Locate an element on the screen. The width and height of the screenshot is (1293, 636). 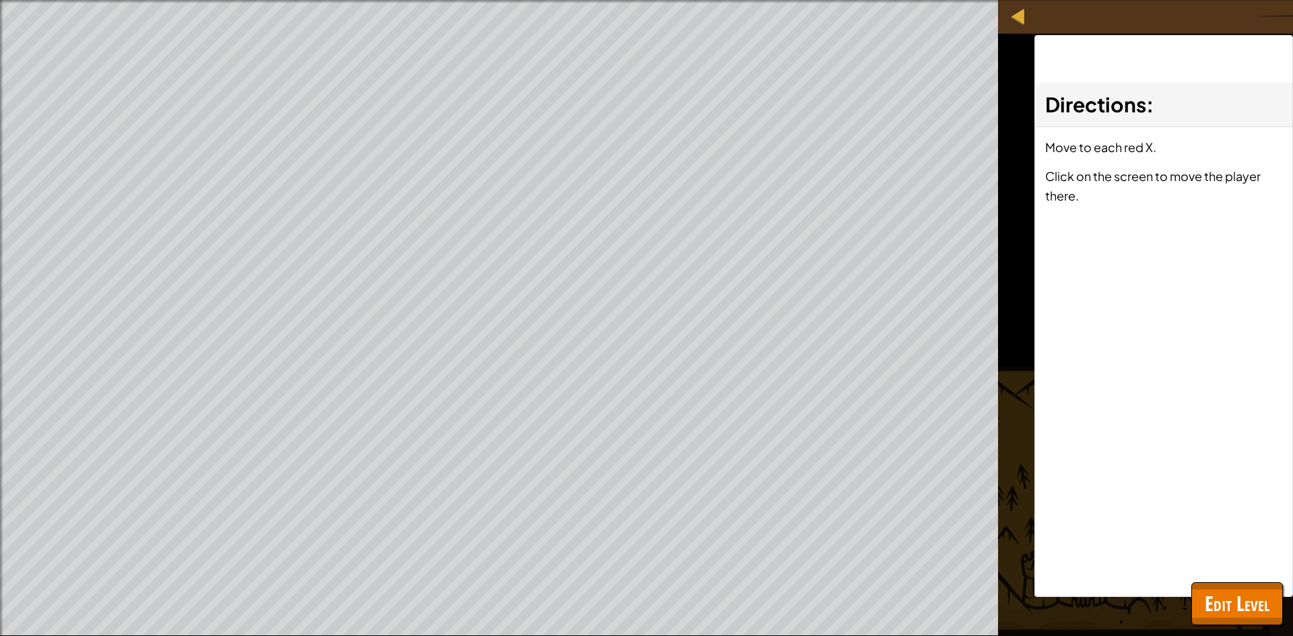
span: Edit Level is located at coordinates (1237, 603).